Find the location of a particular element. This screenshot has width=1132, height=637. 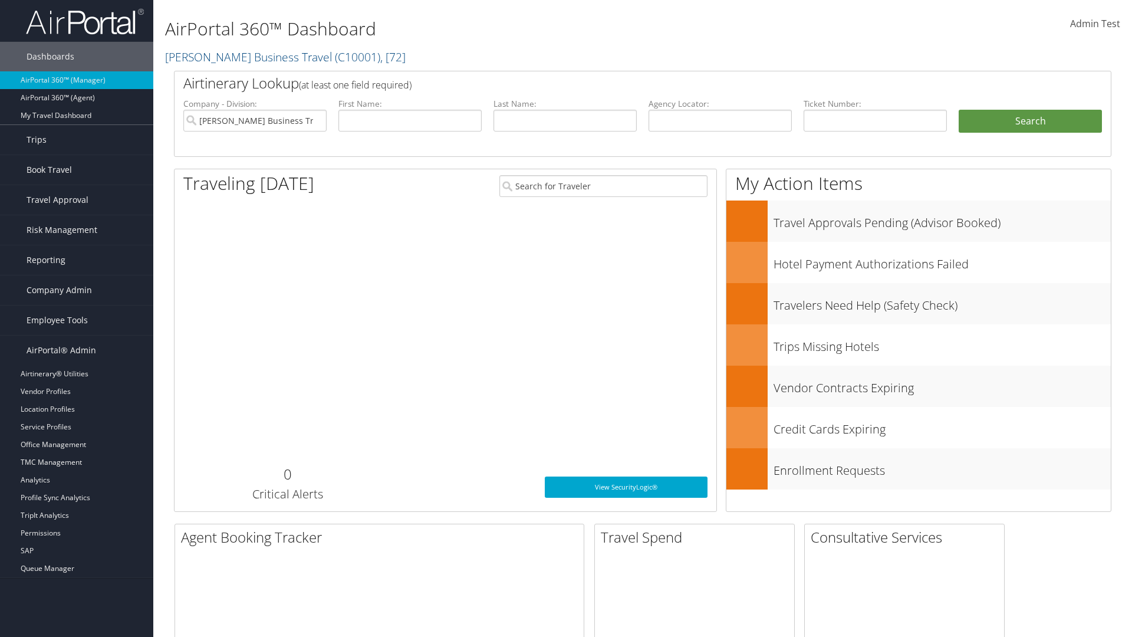

a: Vendor Contracts Expiring is located at coordinates (919, 386).